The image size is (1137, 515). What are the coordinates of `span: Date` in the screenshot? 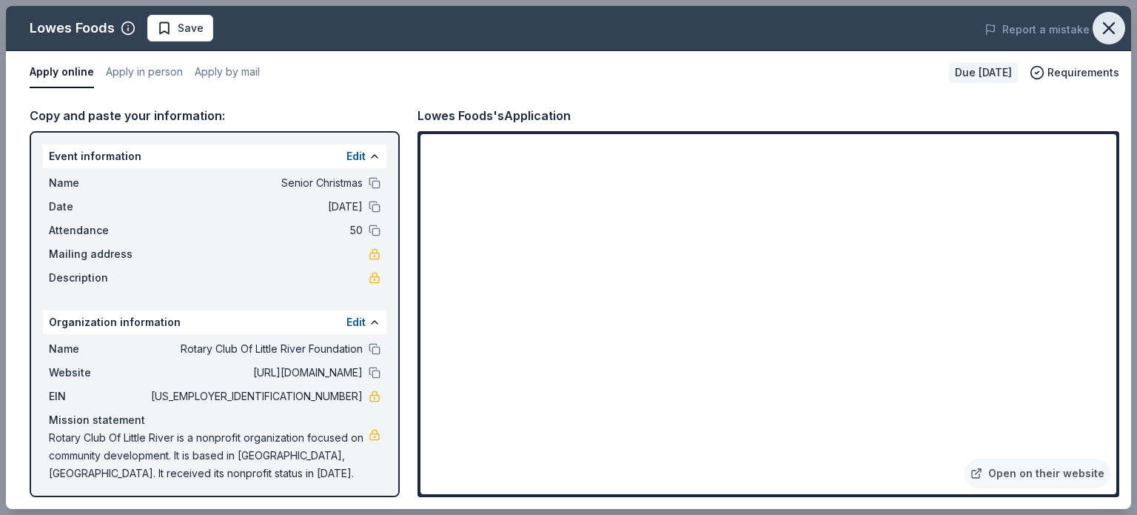 It's located at (98, 207).